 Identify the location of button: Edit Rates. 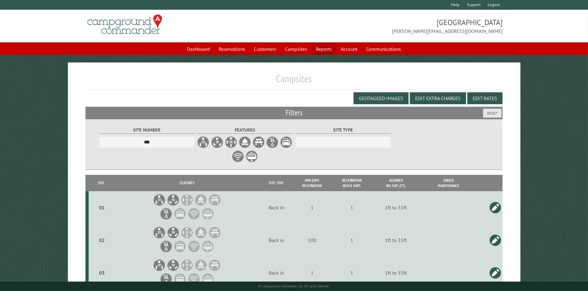
(485, 98).